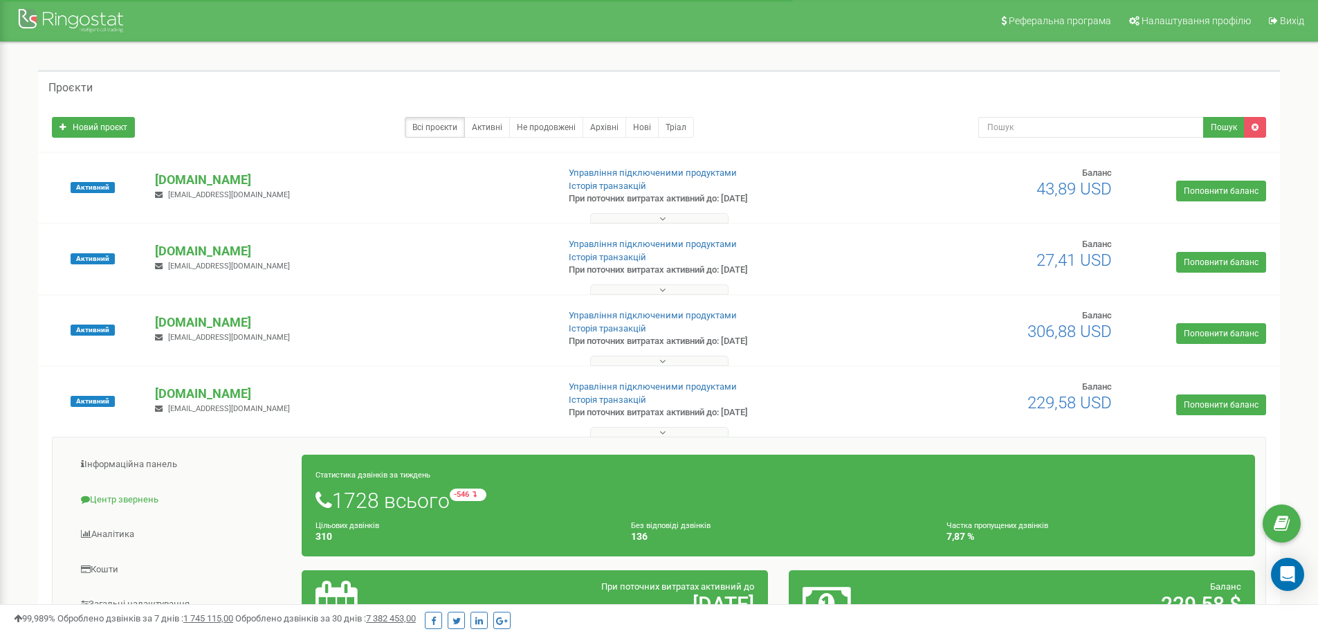 This screenshot has height=636, width=1318. What do you see at coordinates (325, 618) in the screenshot?
I see `span: Оброблено дзвінків за 30 днів :` at bounding box center [325, 618].